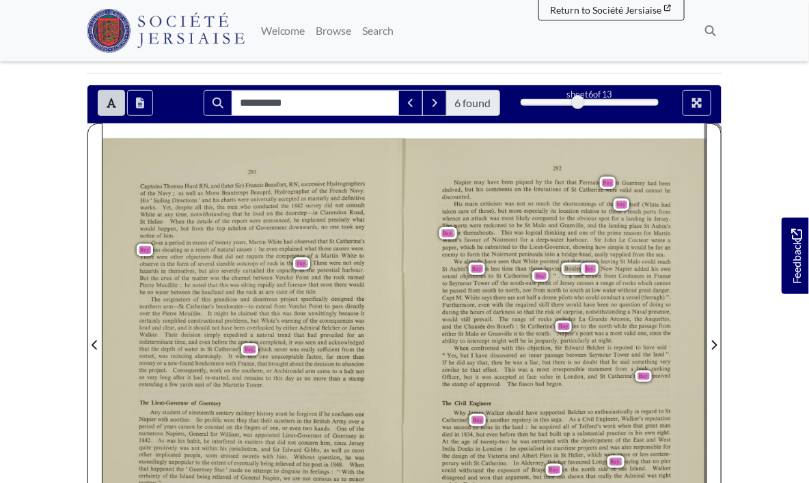  I want to click on span: ports, so click(649, 212).